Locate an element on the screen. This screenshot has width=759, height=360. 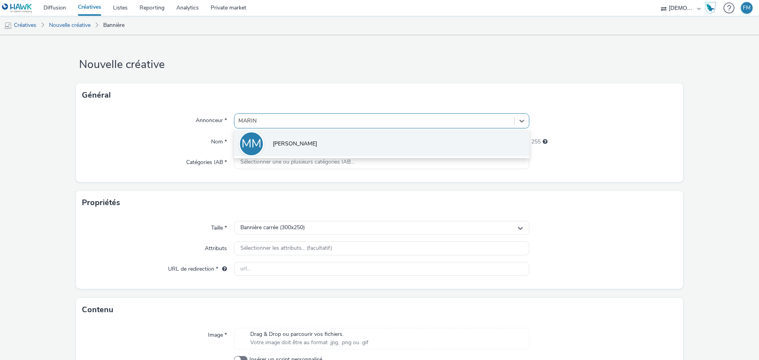
span: Bannière carrée (300x250) is located at coordinates (272, 228).